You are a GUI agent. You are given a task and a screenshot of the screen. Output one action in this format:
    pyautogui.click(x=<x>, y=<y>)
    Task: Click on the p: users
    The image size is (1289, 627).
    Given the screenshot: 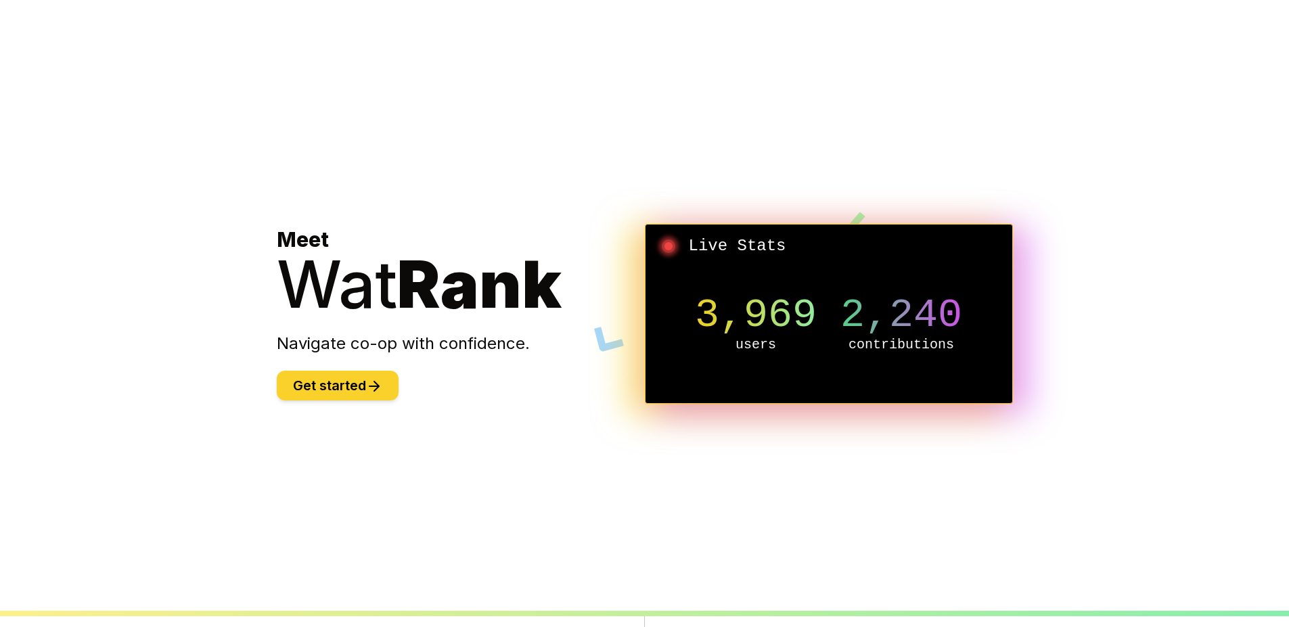 What is the action you would take?
    pyautogui.click(x=756, y=345)
    